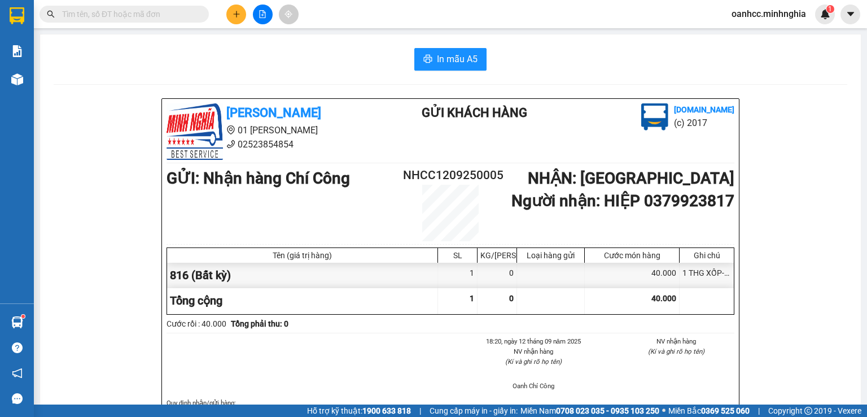  Describe the element at coordinates (623, 200) in the screenshot. I see `b: Người nhận : HIỆP 0379923817` at that location.